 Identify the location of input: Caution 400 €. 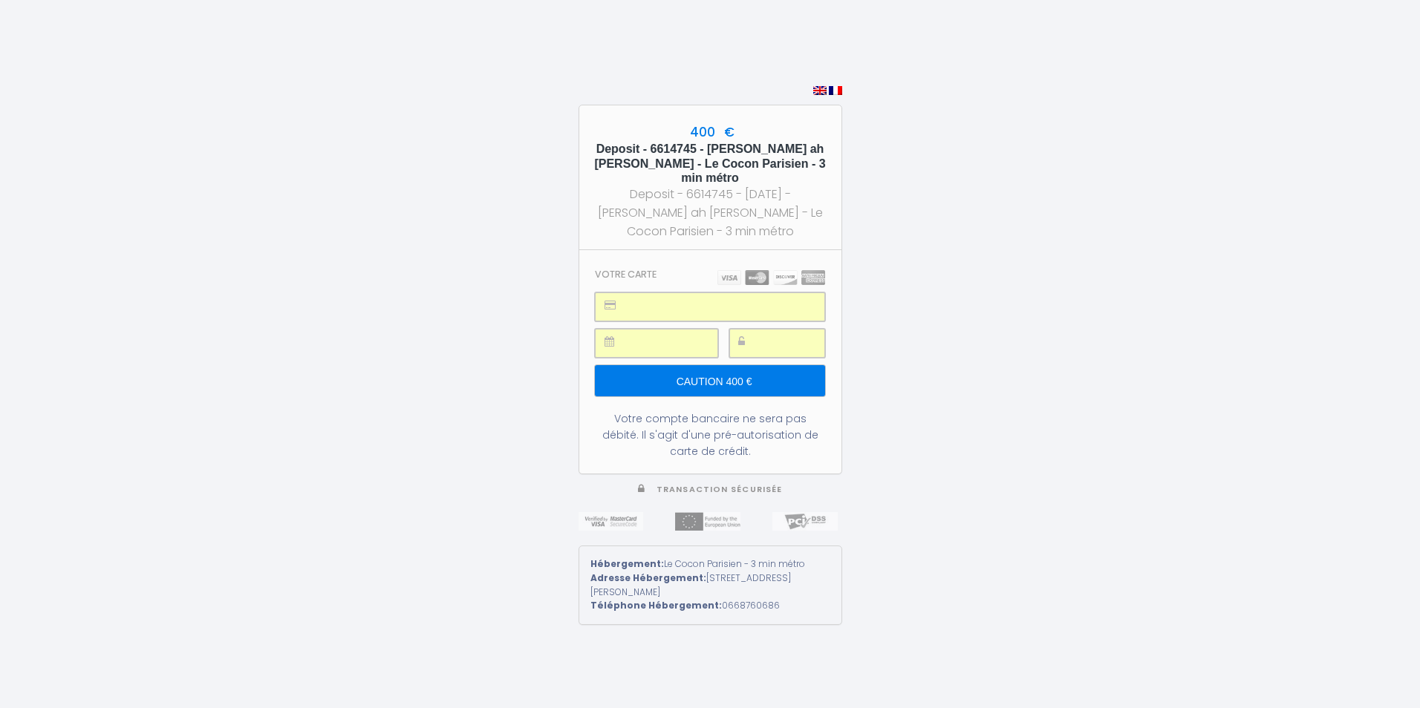
(709, 381).